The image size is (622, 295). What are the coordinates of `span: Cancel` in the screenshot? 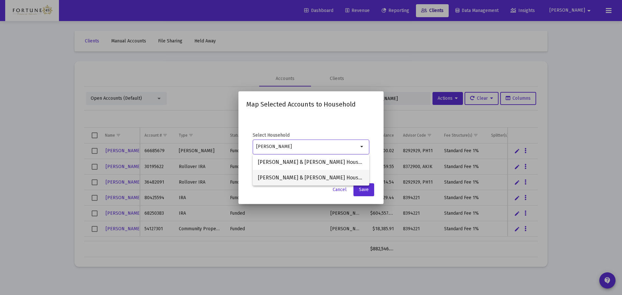 It's located at (340, 190).